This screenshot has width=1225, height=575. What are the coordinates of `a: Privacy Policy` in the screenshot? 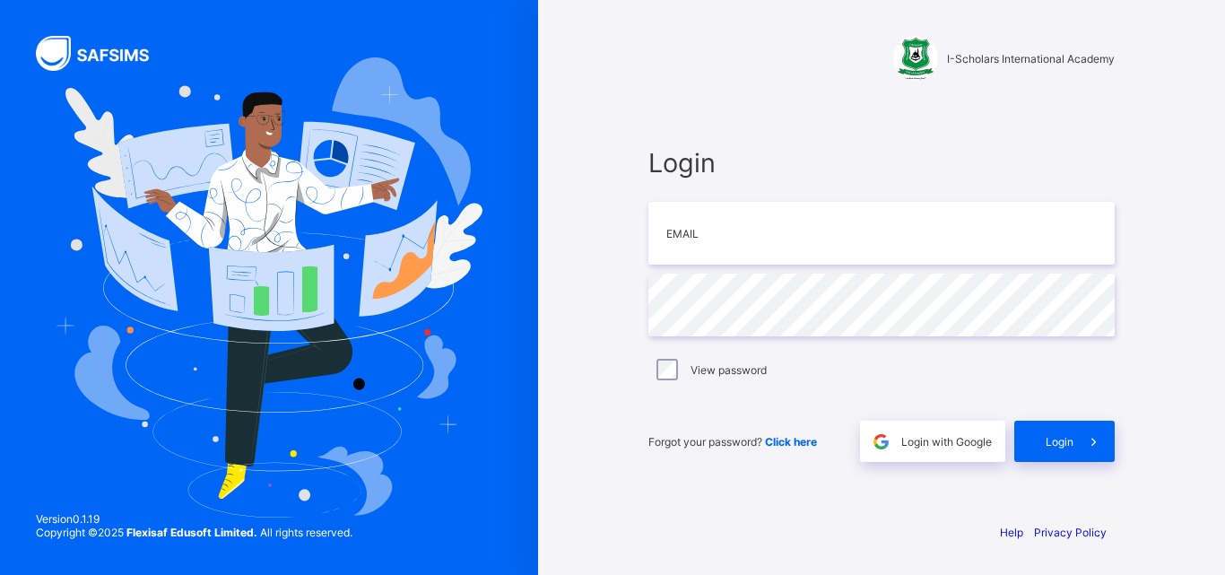 It's located at (1070, 532).